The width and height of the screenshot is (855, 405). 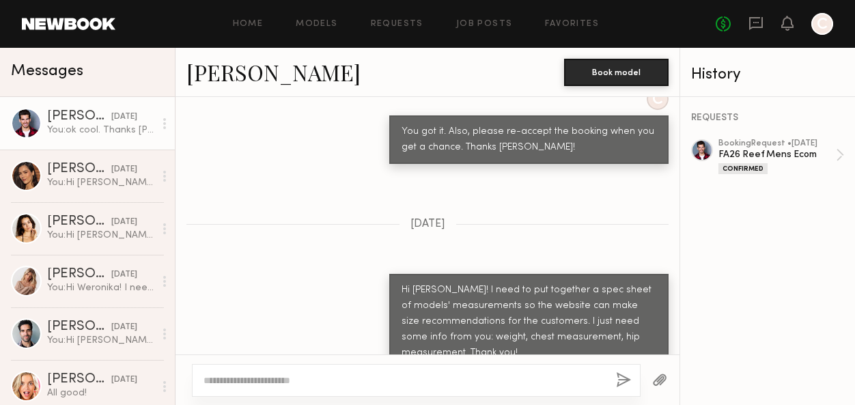 What do you see at coordinates (248, 24) in the screenshot?
I see `a: Home` at bounding box center [248, 24].